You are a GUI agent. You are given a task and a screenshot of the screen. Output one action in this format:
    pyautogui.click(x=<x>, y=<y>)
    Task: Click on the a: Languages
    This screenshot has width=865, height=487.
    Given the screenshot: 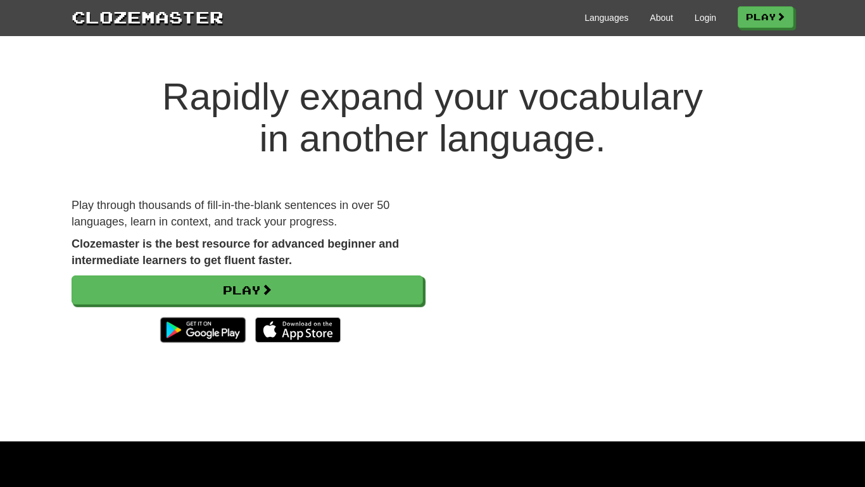 What is the action you would take?
    pyautogui.click(x=606, y=18)
    